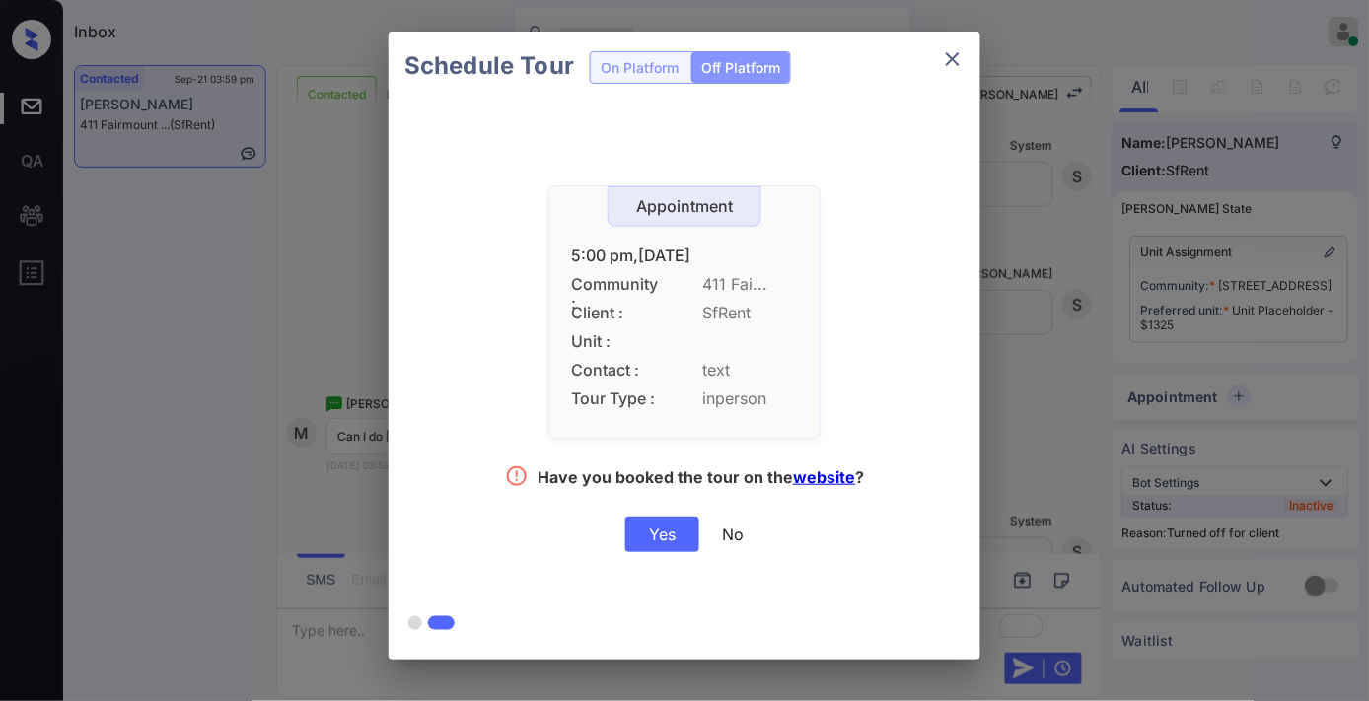 This screenshot has width=1369, height=701. I want to click on div: Have you booked the tour on the ?, so click(701, 479).